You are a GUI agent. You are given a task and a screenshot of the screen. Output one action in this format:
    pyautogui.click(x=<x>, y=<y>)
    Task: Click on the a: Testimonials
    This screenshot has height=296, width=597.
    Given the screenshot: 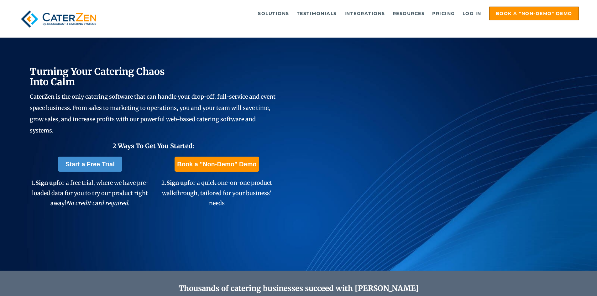 What is the action you would take?
    pyautogui.click(x=317, y=13)
    